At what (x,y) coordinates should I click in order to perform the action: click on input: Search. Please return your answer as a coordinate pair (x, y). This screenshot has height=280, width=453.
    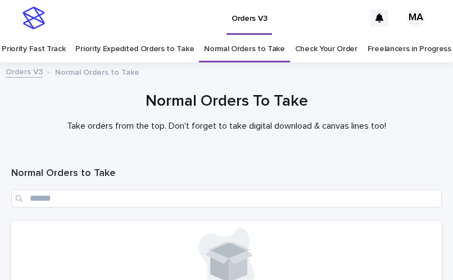
    Looking at the image, I should click on (227, 199).